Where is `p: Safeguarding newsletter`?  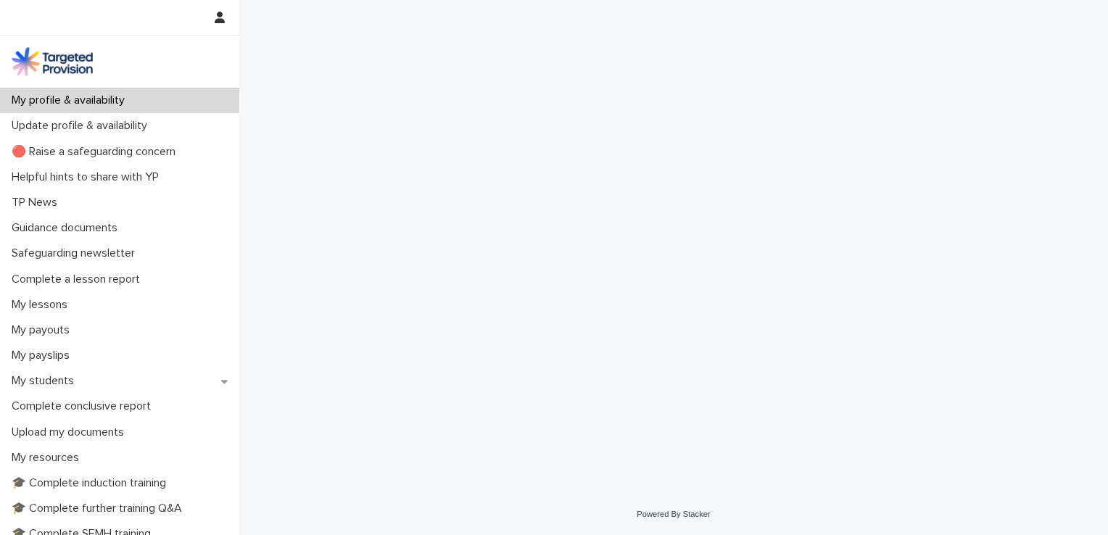 p: Safeguarding newsletter is located at coordinates (76, 253).